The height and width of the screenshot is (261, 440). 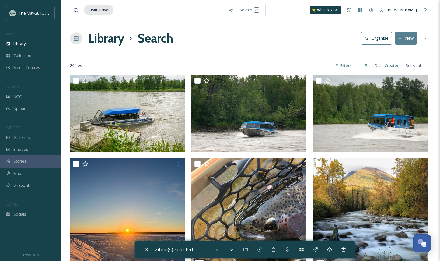 What do you see at coordinates (21, 108) in the screenshot?
I see `span: Uploads` at bounding box center [21, 108].